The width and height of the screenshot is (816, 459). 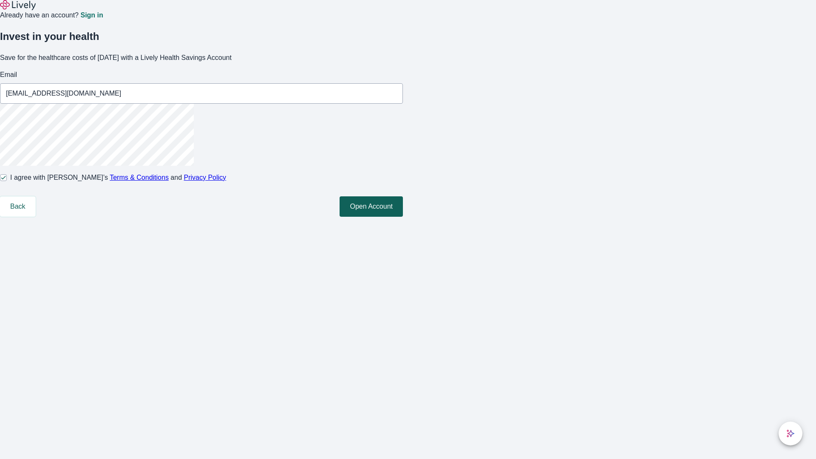 What do you see at coordinates (790, 433) in the screenshot?
I see `svg: Lively AI Assistant` at bounding box center [790, 433].